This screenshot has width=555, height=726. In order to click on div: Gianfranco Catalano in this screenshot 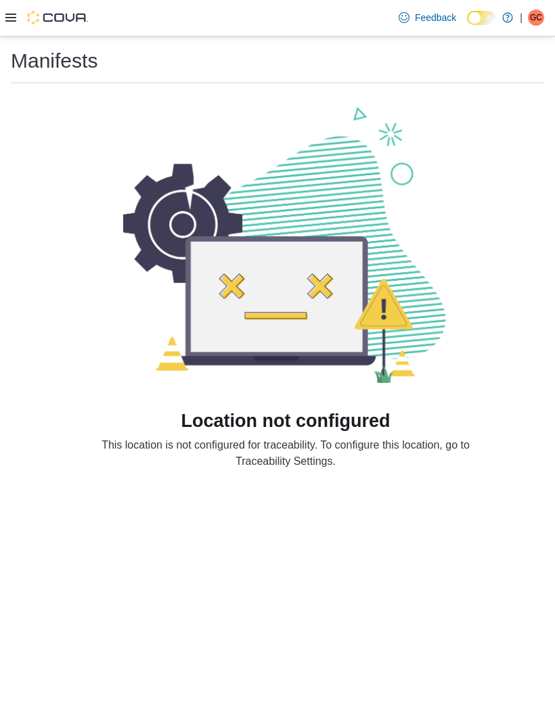, I will do `click(536, 18)`.